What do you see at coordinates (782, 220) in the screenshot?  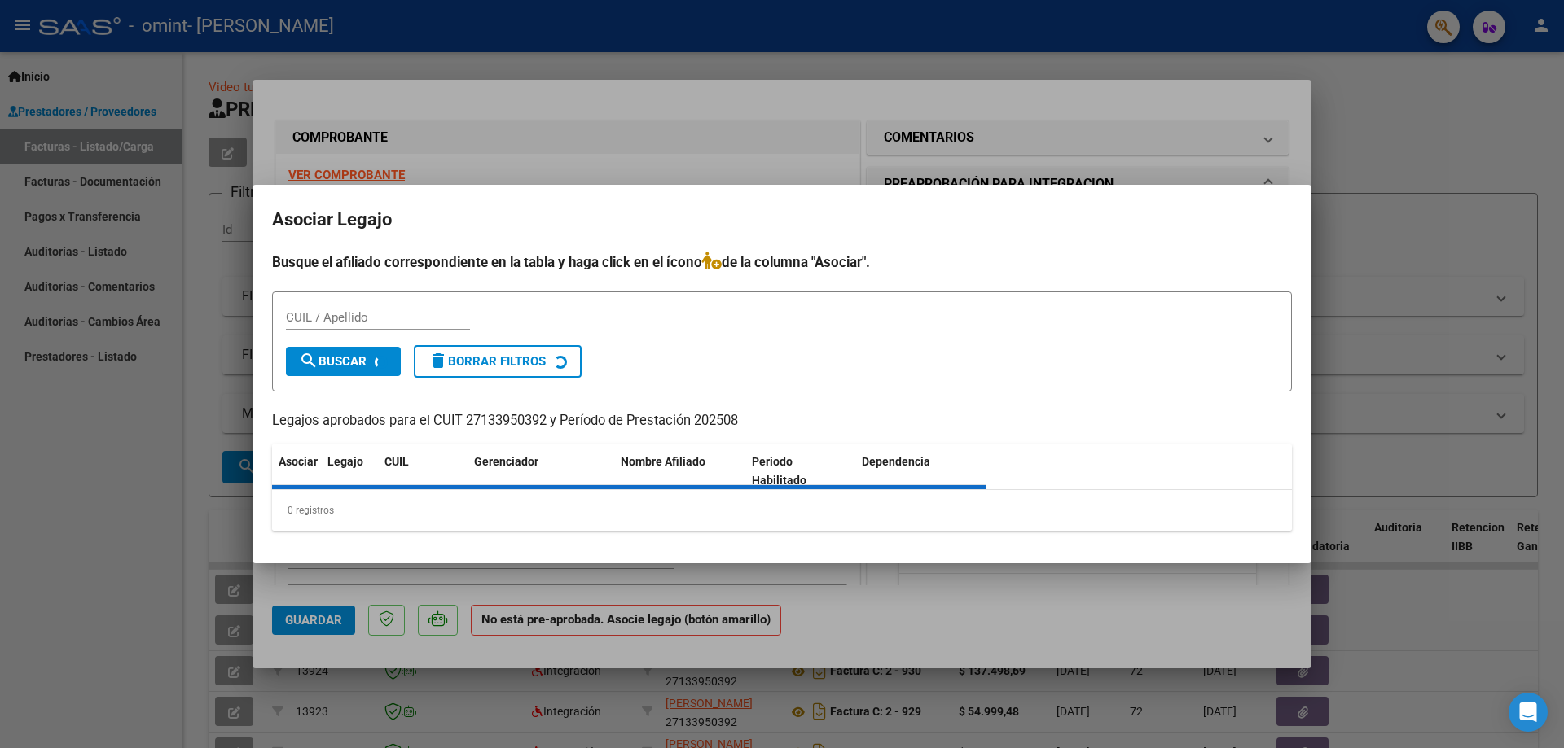 I see `h2: Asociar Legajo` at bounding box center [782, 220].